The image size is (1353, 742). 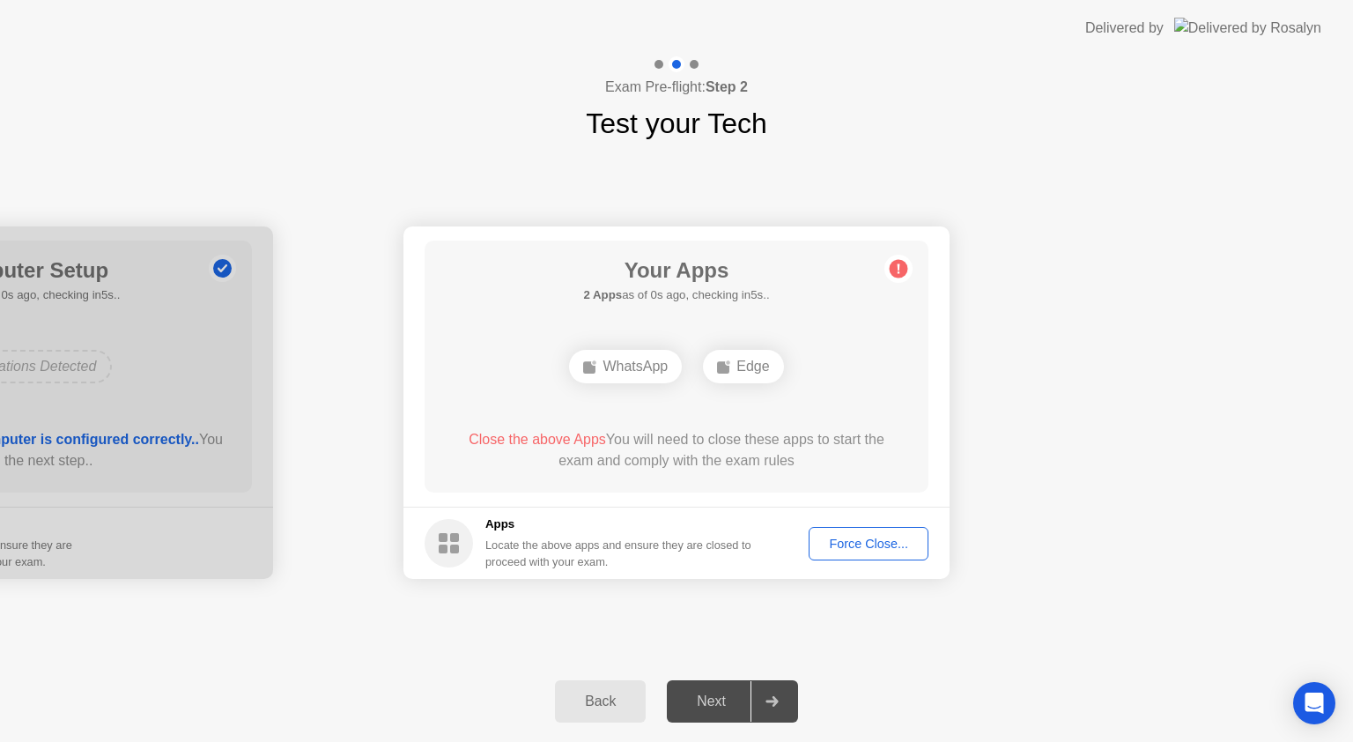 I want to click on button: Force Close..., so click(x=868, y=543).